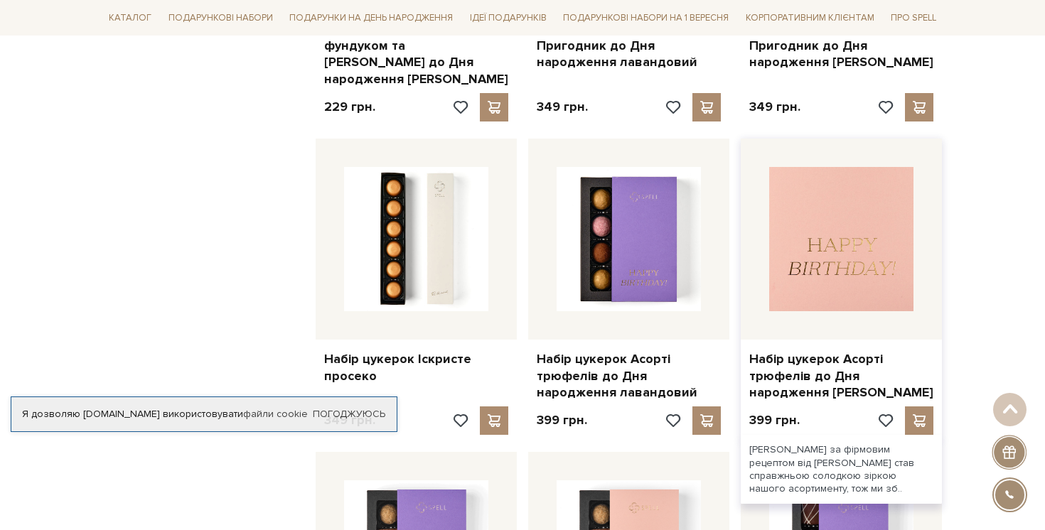 This screenshot has height=530, width=1045. I want to click on a: Про Spell, so click(913, 18).